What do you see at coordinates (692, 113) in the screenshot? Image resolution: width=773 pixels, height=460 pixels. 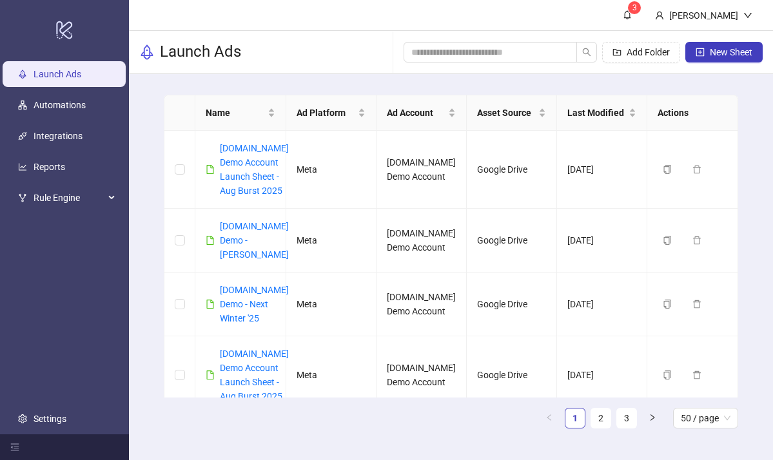 I see `th: Actions` at bounding box center [692, 113].